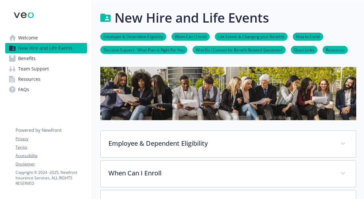 The height and width of the screenshot is (199, 364). I want to click on span: Team Support, so click(33, 69).